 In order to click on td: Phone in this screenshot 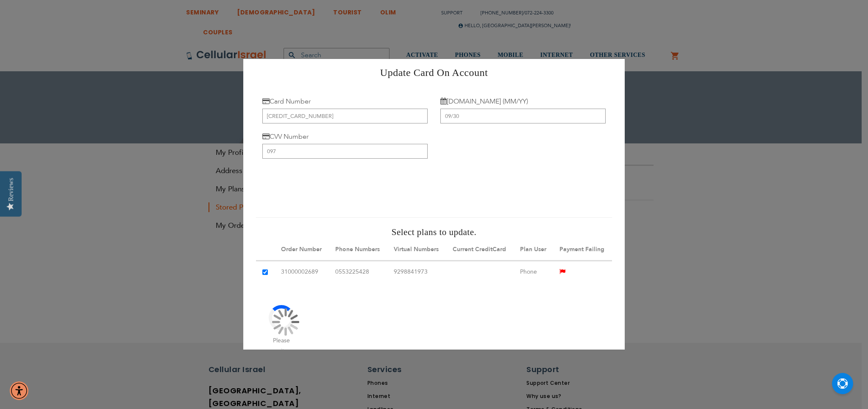, I will do `click(534, 273)`.